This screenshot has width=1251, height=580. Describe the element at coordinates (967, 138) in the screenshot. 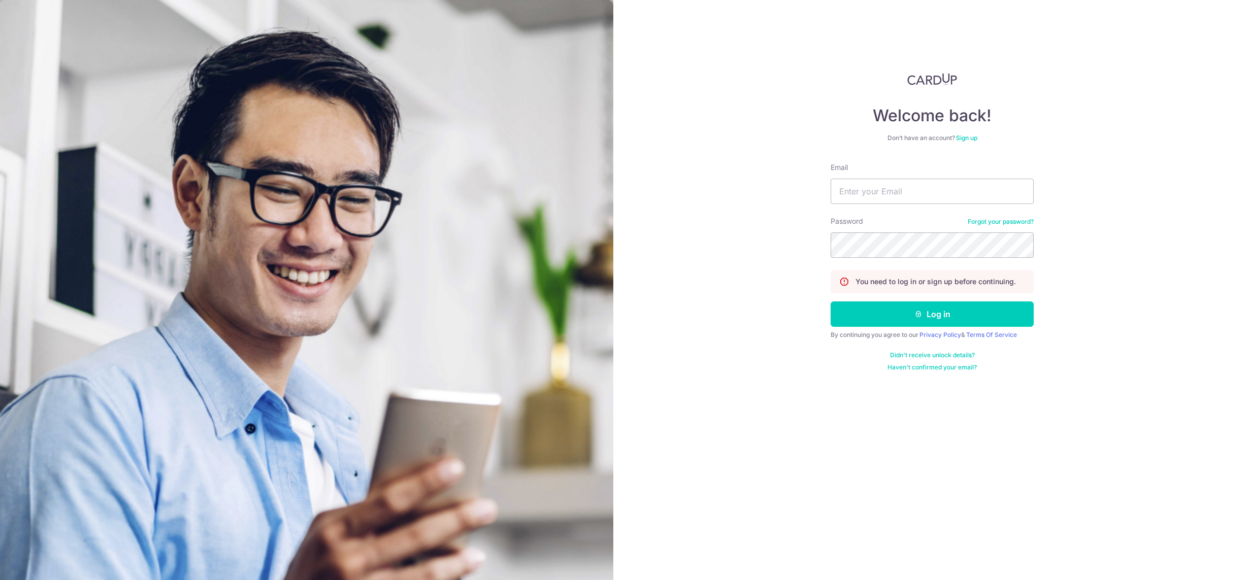

I see `a: Sign up` at that location.